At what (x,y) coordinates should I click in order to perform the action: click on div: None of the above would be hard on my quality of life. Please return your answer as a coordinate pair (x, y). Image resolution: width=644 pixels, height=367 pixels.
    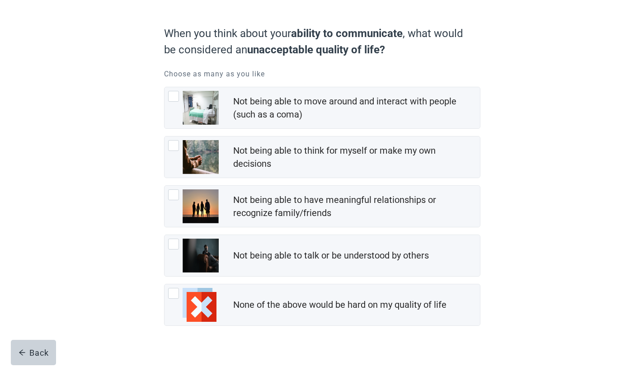
    Looking at the image, I should click on (340, 305).